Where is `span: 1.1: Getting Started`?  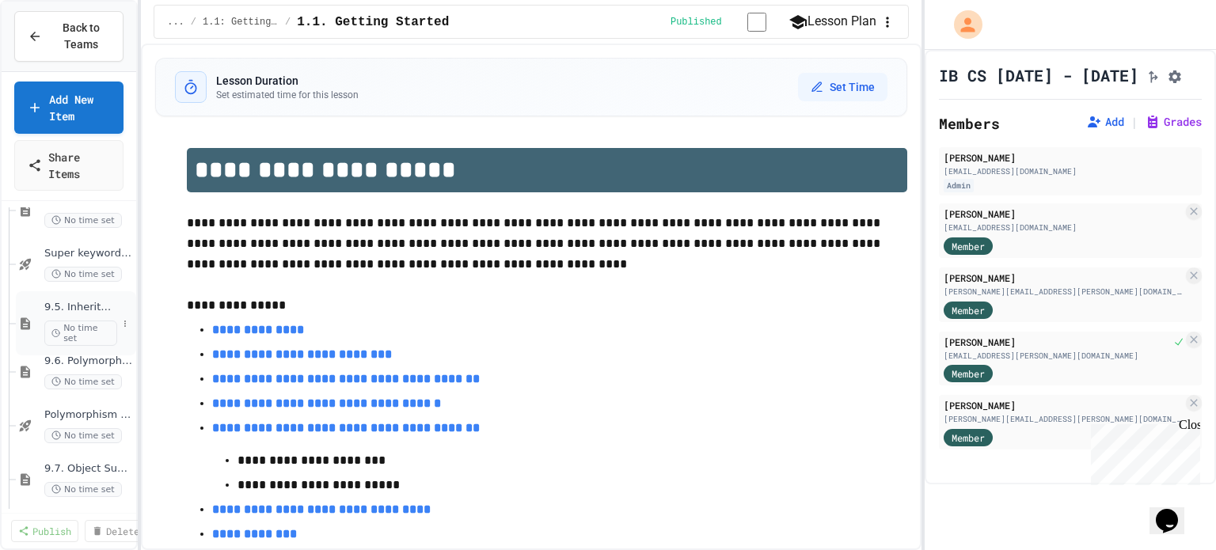 span: 1.1: Getting Started is located at coordinates (241, 22).